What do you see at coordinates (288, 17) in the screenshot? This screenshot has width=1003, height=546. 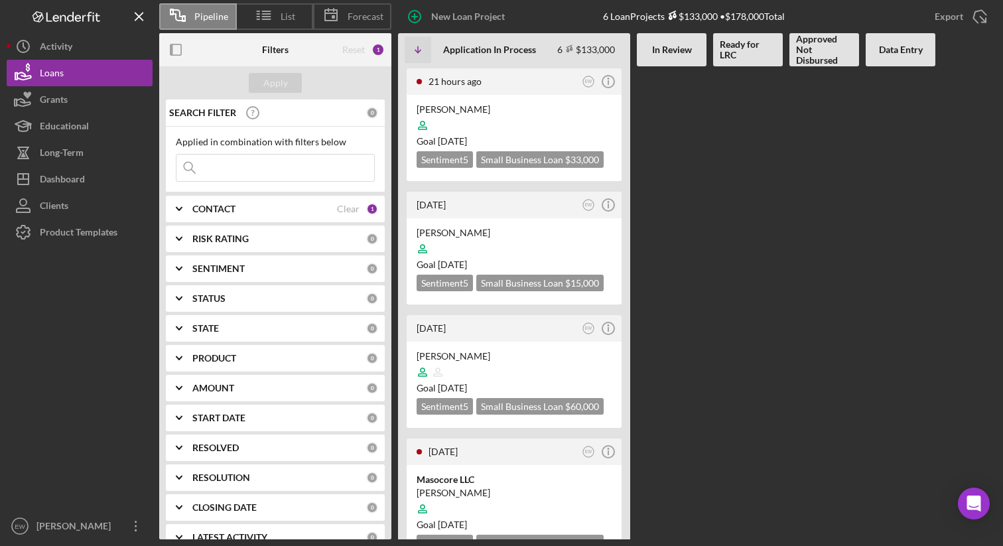 I see `span: List` at bounding box center [288, 17].